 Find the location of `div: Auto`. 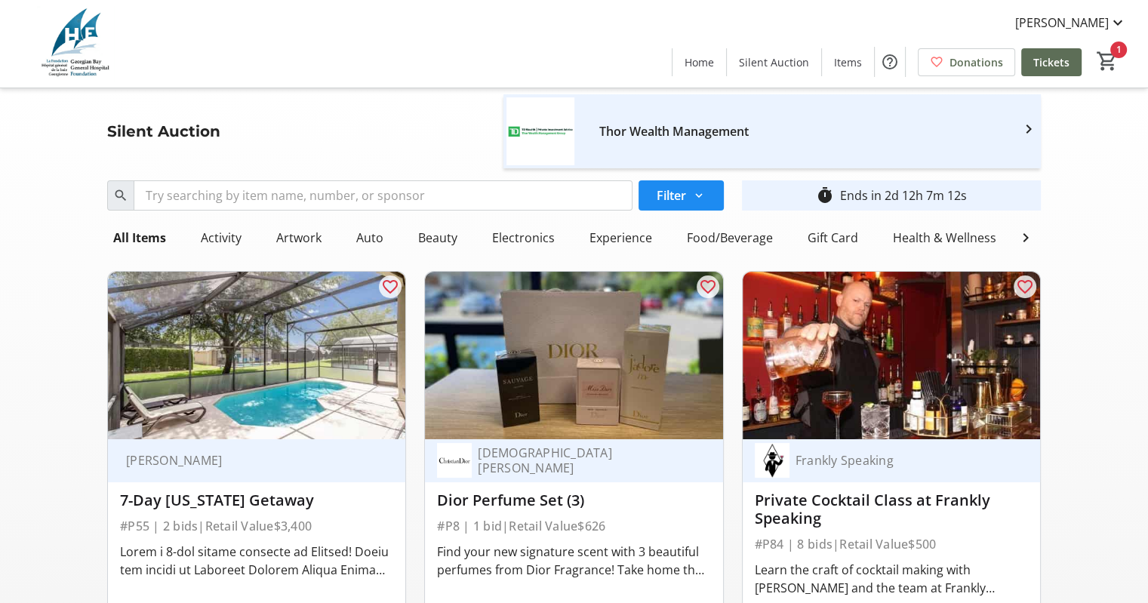

div: Auto is located at coordinates (370, 238).